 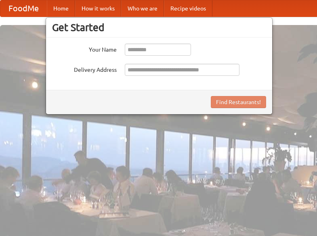 What do you see at coordinates (84, 69) in the screenshot?
I see `label: Delivery Address` at bounding box center [84, 69].